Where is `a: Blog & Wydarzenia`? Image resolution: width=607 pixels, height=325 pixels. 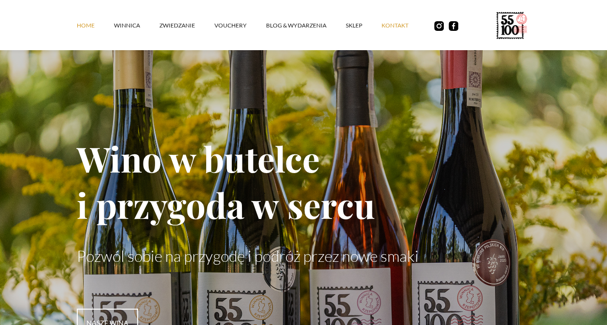
a: Blog & Wydarzenia is located at coordinates (306, 26).